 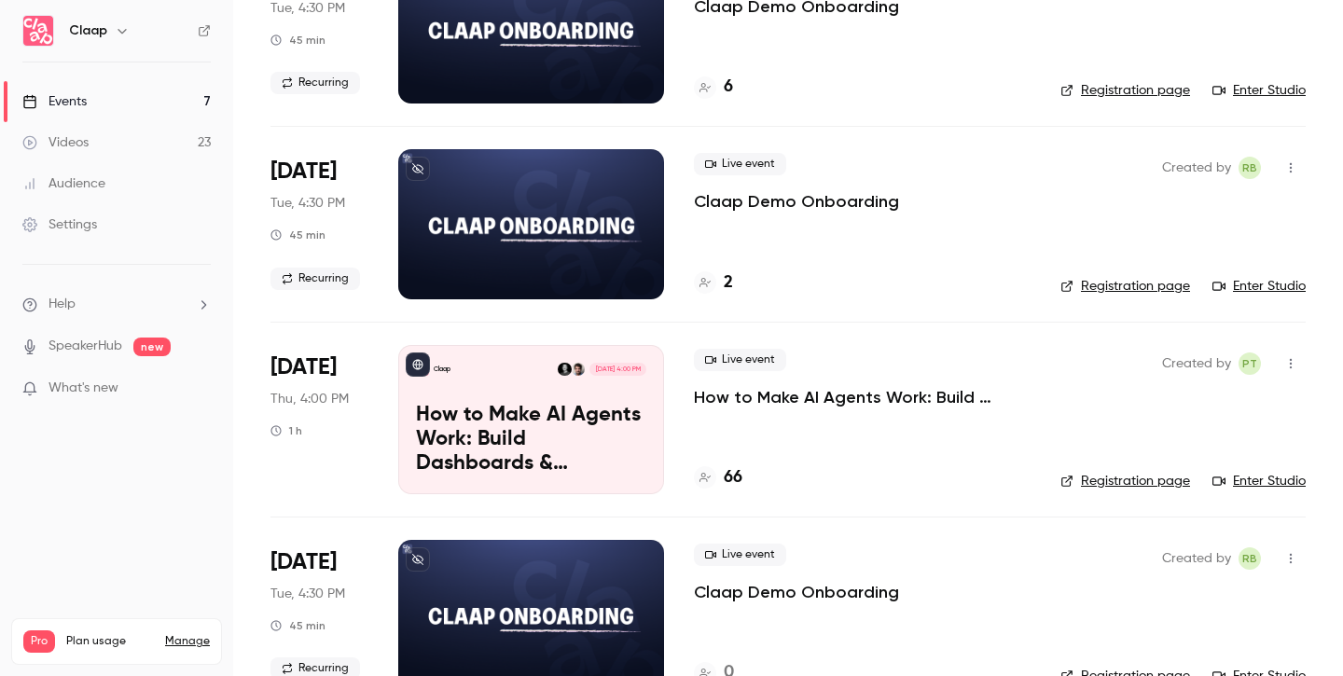 What do you see at coordinates (714, 87) in the screenshot?
I see `a: 6` at bounding box center [714, 87].